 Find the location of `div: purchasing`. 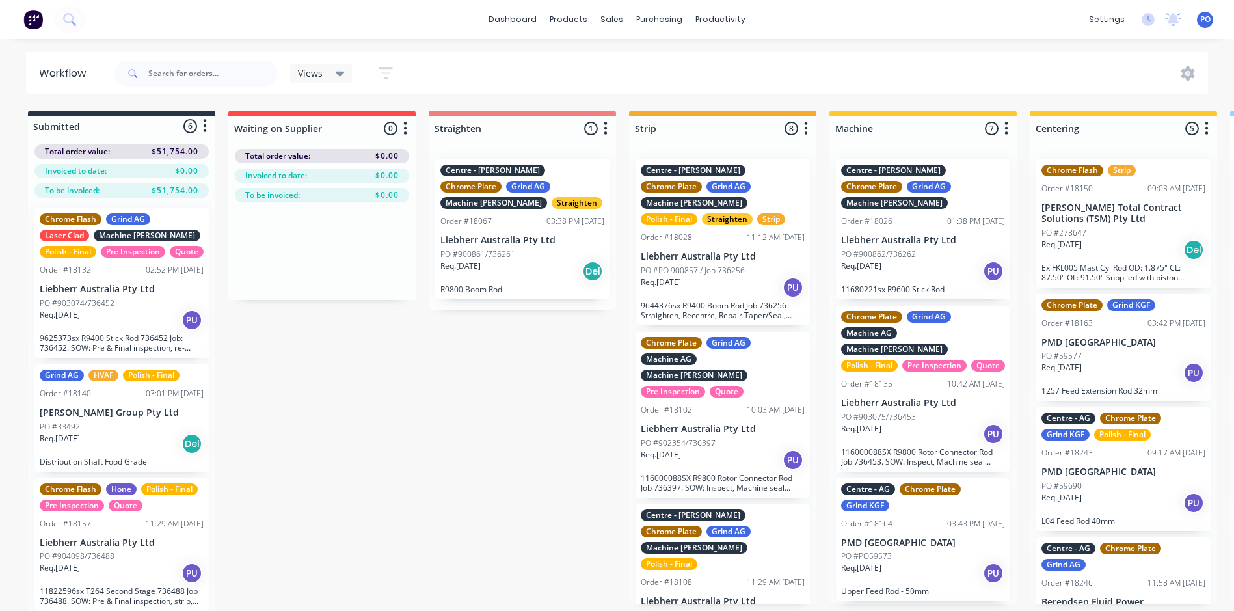

div: purchasing is located at coordinates (659, 20).